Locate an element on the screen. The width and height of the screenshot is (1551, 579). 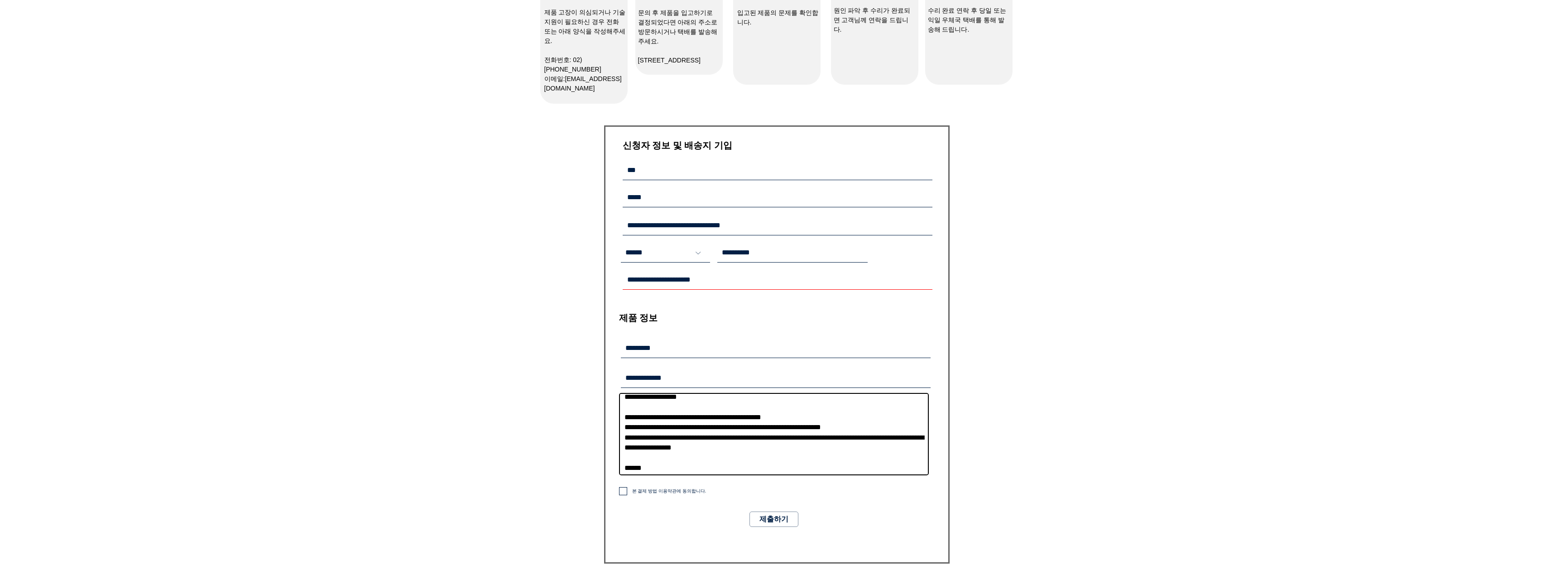
span: 제품 고장이 의심되거나 기술지원이 필요하신 경우 전화 또는 아래 양식을 작성해주세요. is located at coordinates (585, 26).